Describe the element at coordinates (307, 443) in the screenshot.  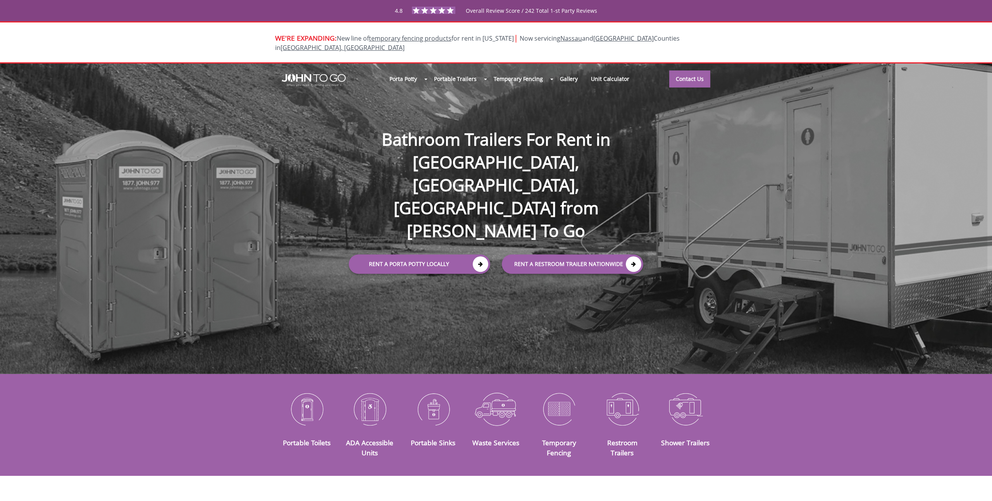
I see `a: Portable Toilets` at that location.